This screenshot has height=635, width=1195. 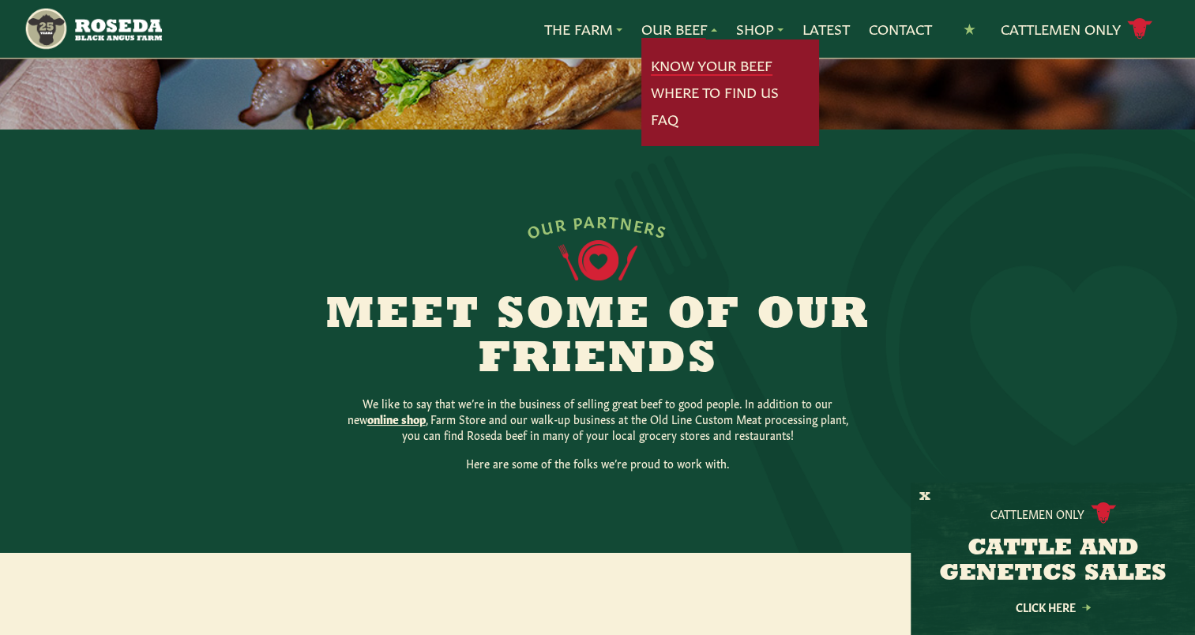 What do you see at coordinates (597, 226) in the screenshot?
I see `div: OUR PARTNERS` at bounding box center [597, 226].